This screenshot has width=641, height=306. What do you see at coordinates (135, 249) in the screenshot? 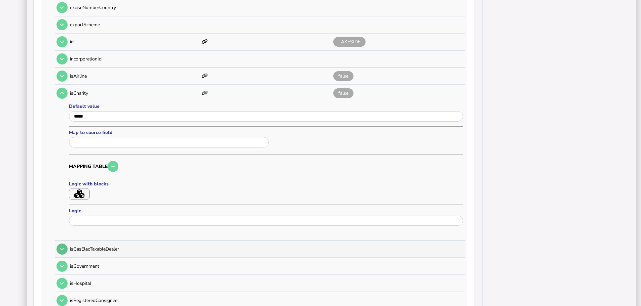
I see `p: isGasElecTaxableDealer` at bounding box center [135, 249].